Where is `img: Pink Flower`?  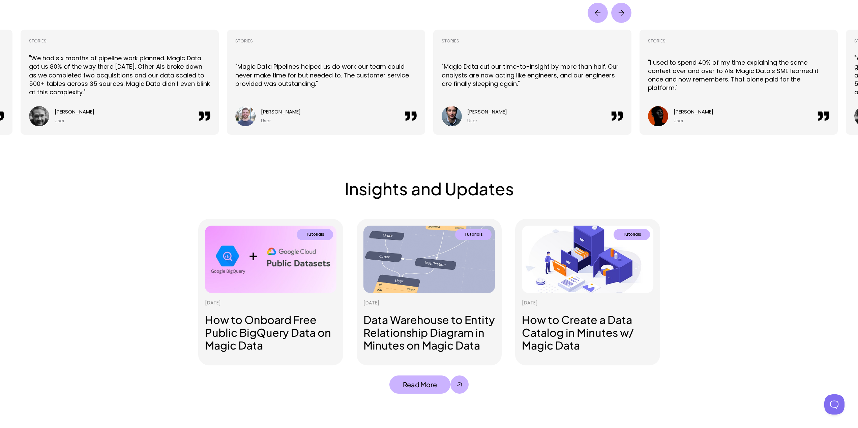
img: Pink Flower is located at coordinates (587, 260).